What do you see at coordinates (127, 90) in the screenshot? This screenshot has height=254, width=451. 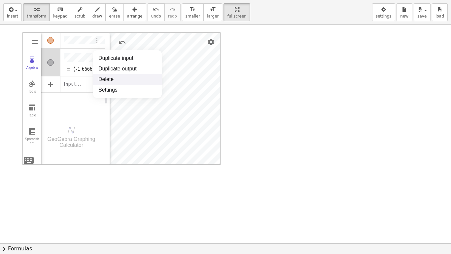 I see `li: Settings` at bounding box center [127, 90].